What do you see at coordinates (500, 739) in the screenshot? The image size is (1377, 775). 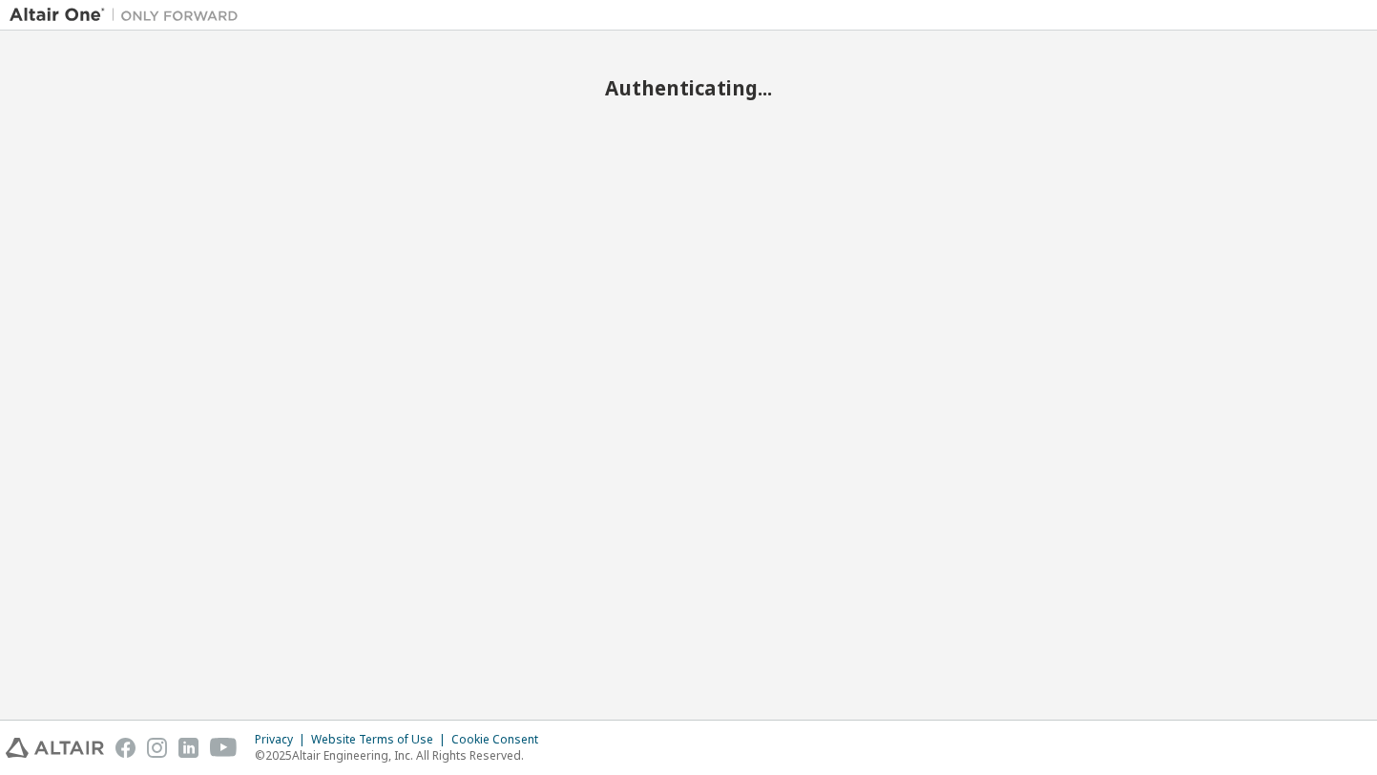 I see `div: Cookie Consent` at bounding box center [500, 739].